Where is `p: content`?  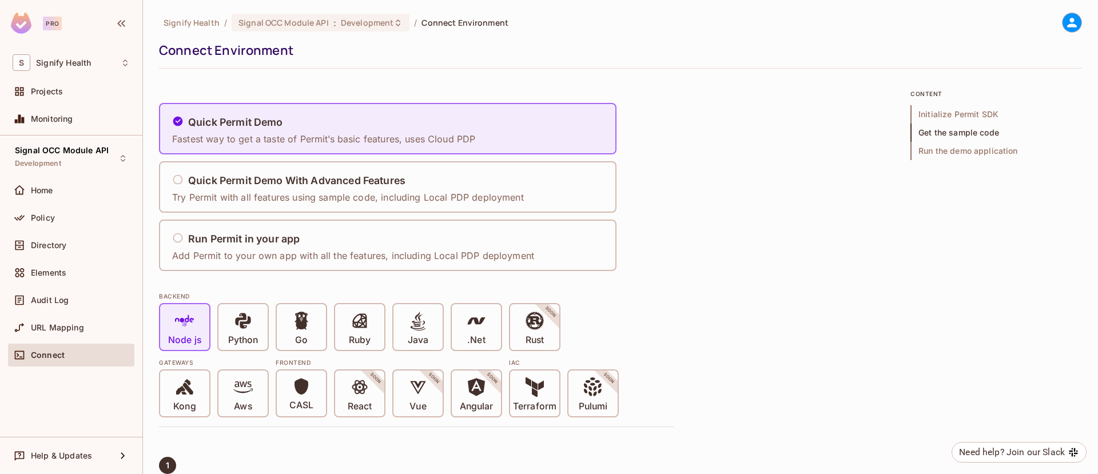 p: content is located at coordinates (996, 94).